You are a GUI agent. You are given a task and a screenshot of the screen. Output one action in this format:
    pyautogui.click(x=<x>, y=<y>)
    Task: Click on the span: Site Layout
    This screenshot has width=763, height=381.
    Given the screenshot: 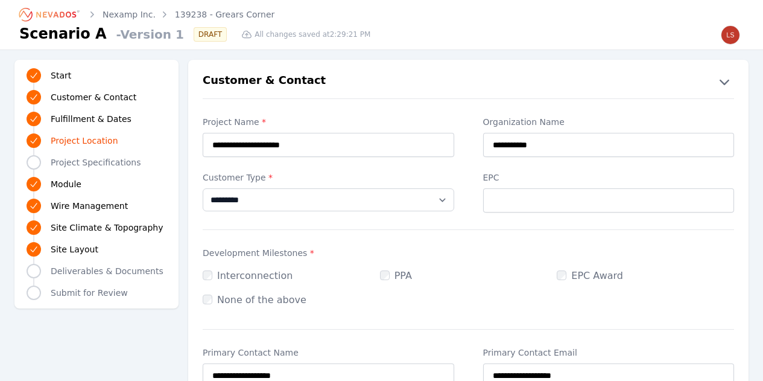 What is the action you would take?
    pyautogui.click(x=74, y=249)
    